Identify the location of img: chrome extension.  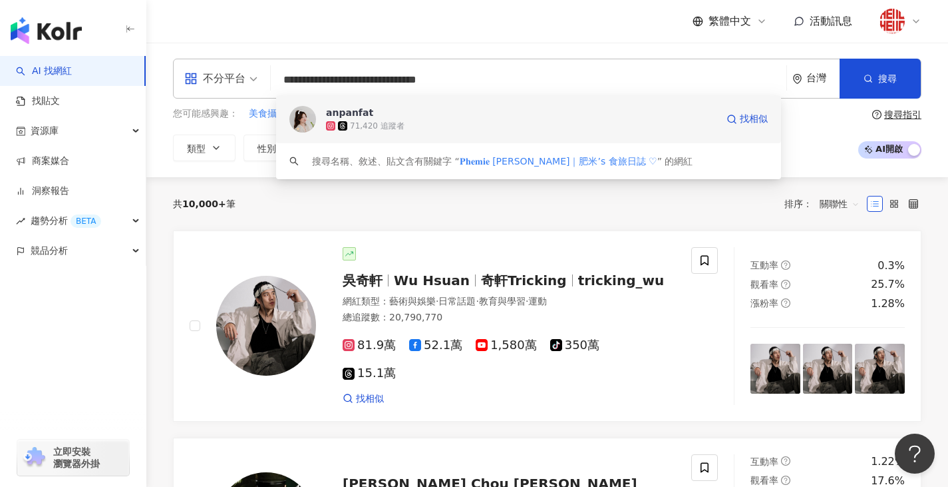
(34, 457).